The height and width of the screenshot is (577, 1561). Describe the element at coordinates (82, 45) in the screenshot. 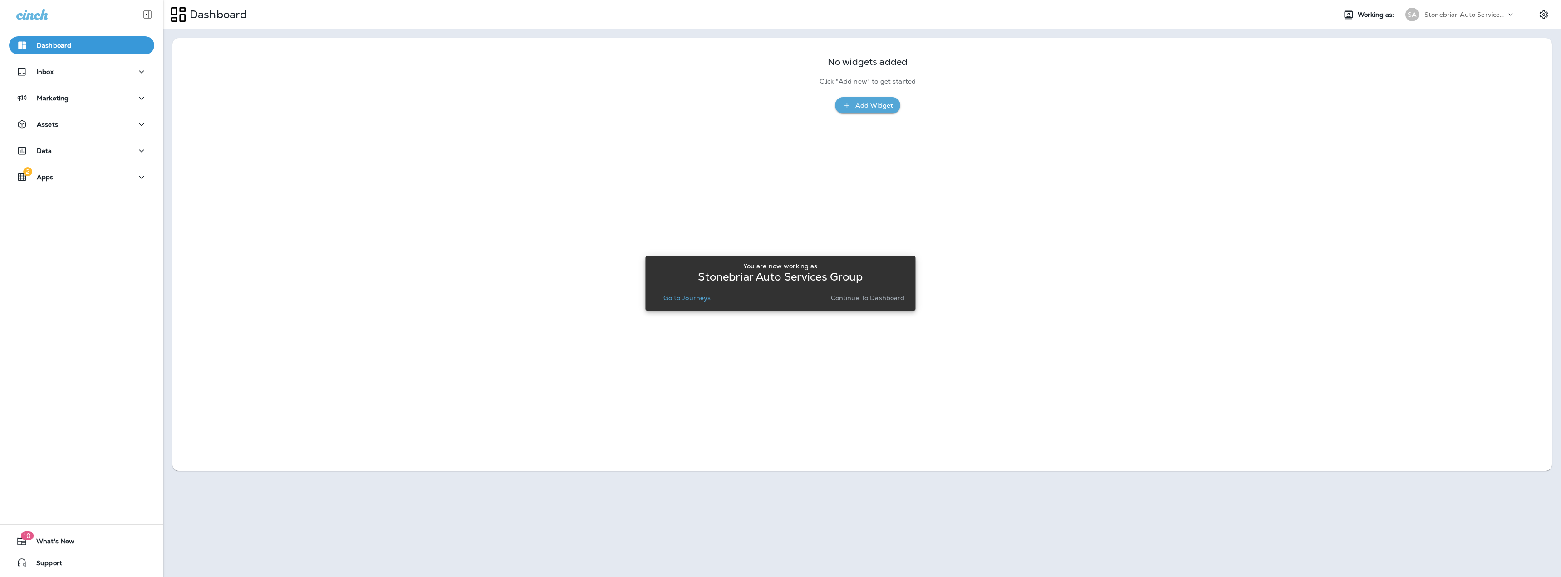

I see `button: Dashboard` at that location.